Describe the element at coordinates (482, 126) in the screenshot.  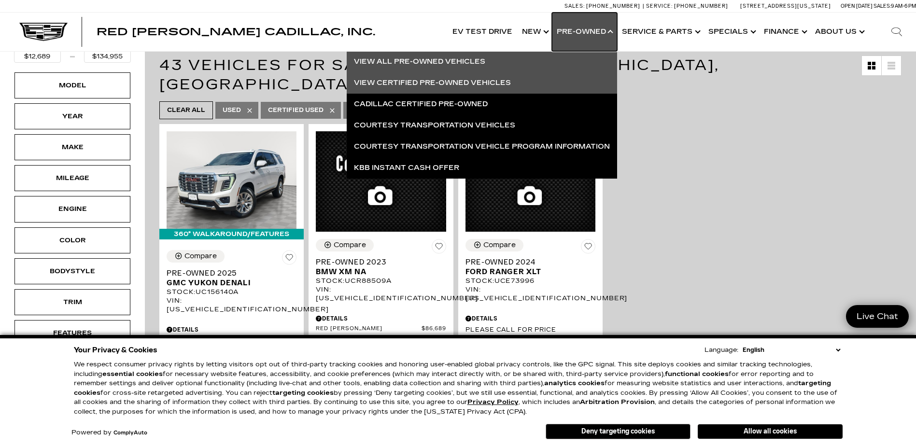
I see `a: Courtesy Transportation Vehicles` at that location.